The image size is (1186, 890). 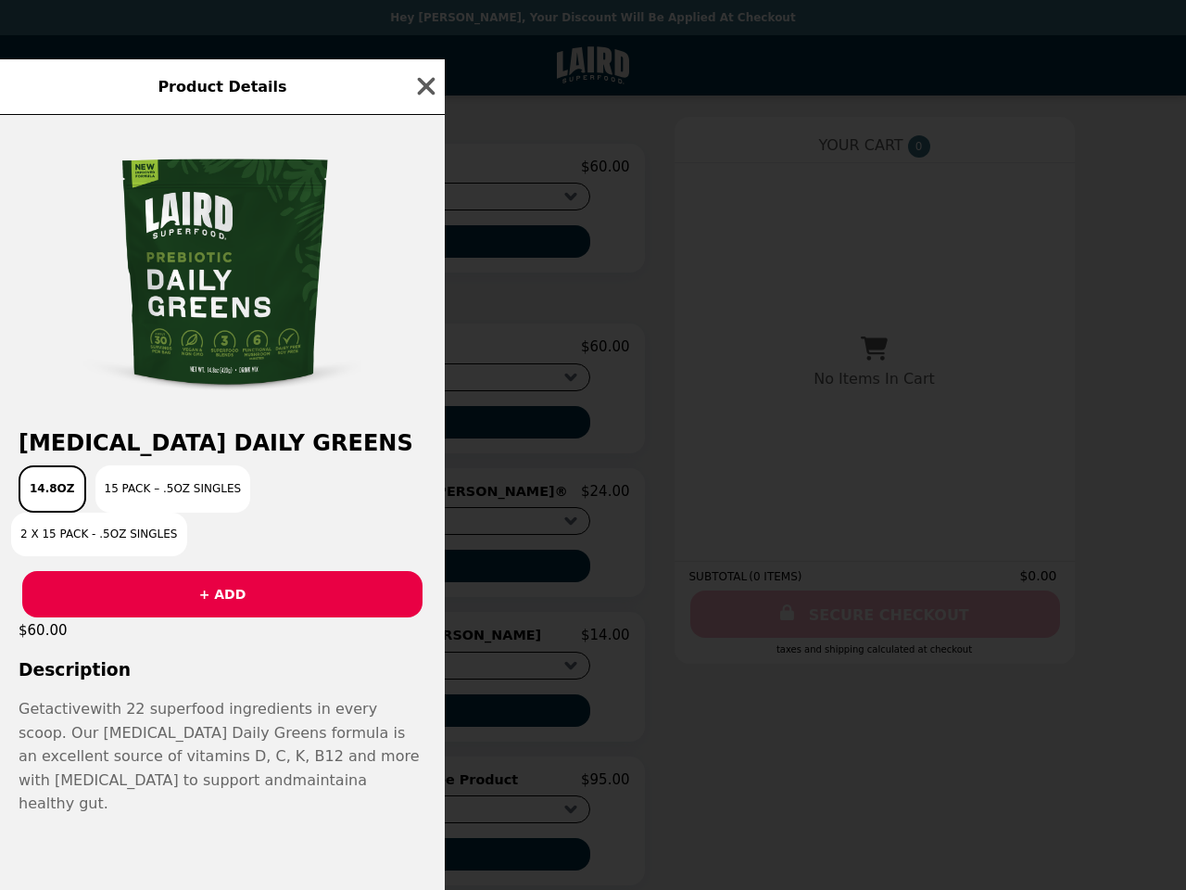 I want to click on img: 14.8oz, so click(x=222, y=272).